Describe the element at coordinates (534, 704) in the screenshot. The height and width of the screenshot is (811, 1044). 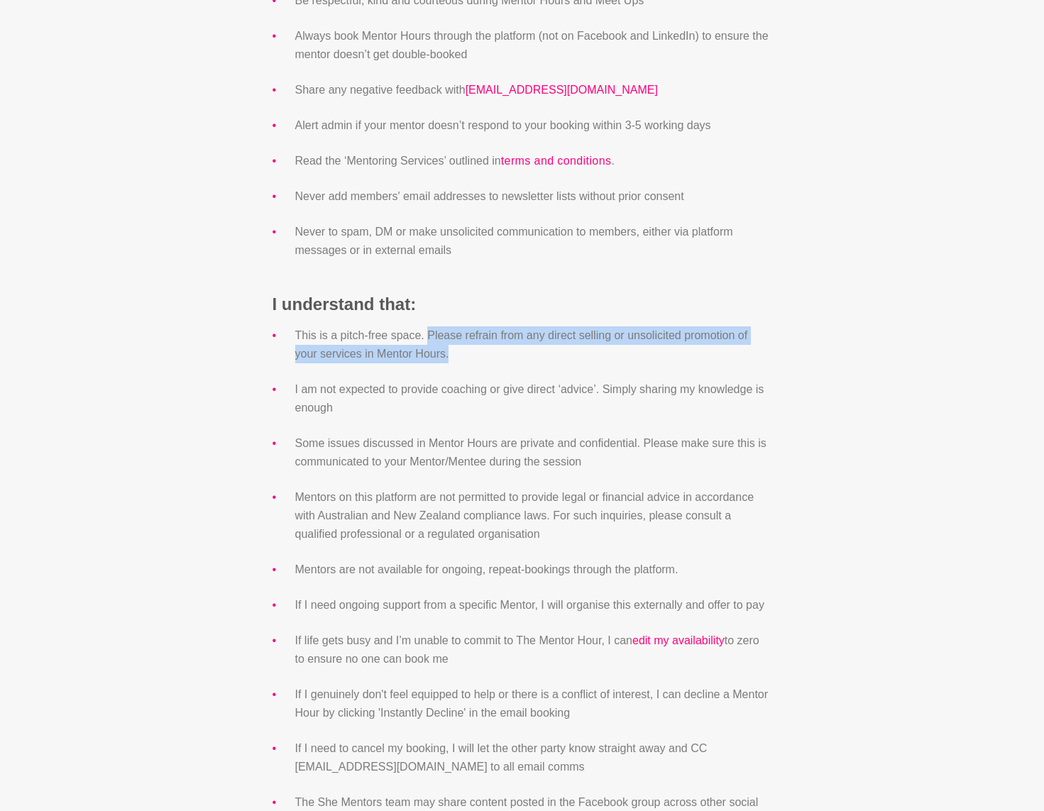
I see `li: If I genuinely don't feel equipped to help or there is a conflict of interest, I can decline a Me...` at that location.